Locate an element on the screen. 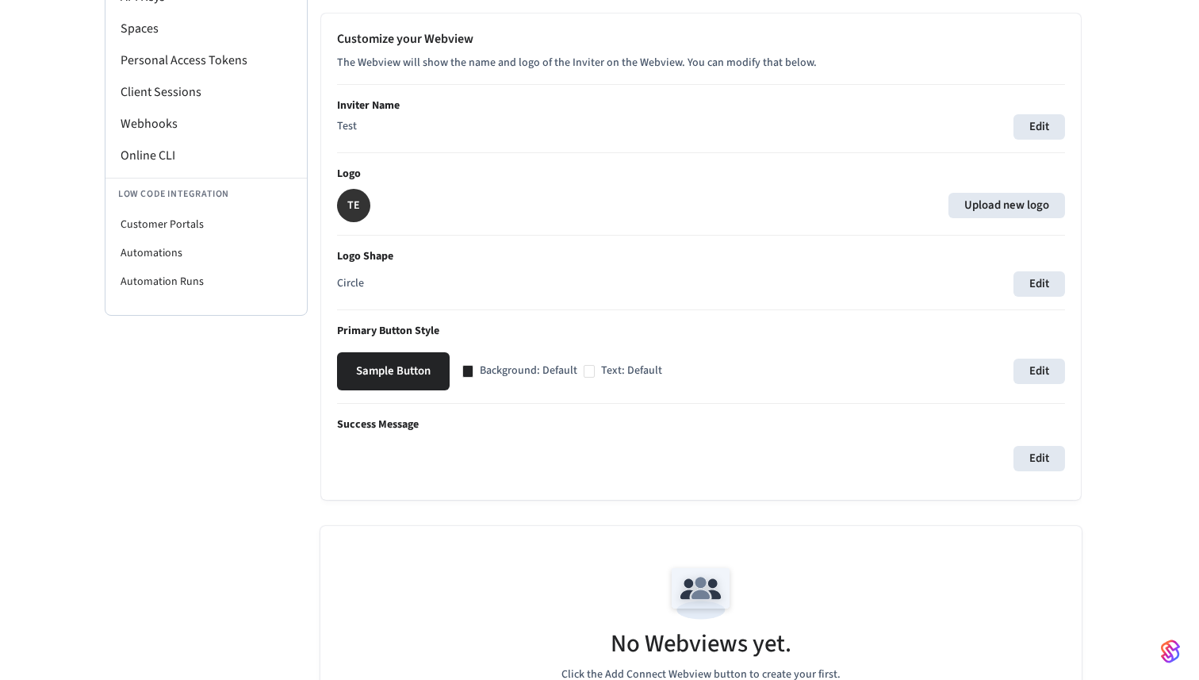 Image resolution: width=1199 pixels, height=680 pixels. li: Automation Runs is located at coordinates (206, 282).